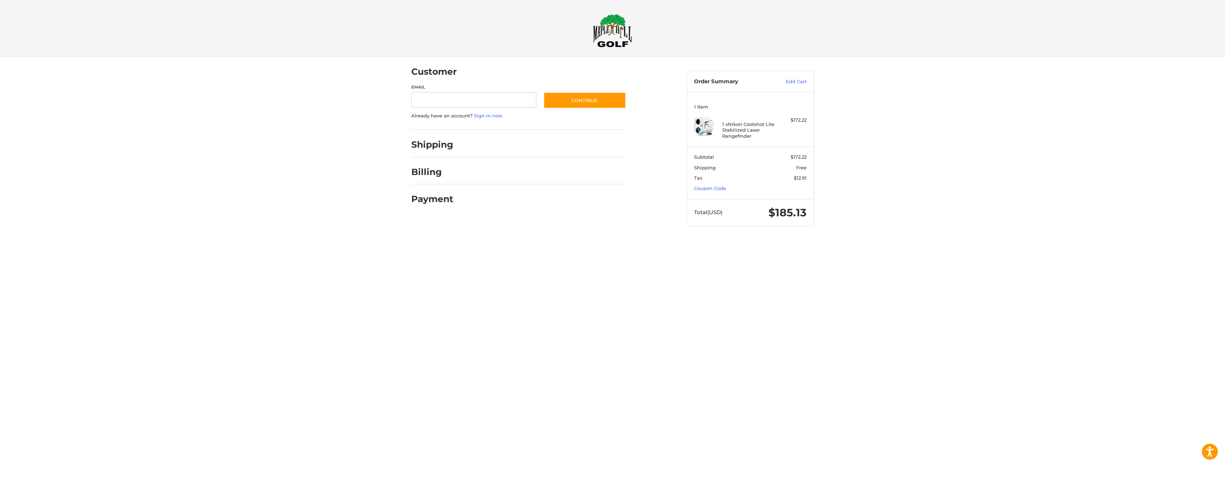 The image size is (1225, 481). I want to click on span: Subtotal, so click(704, 157).